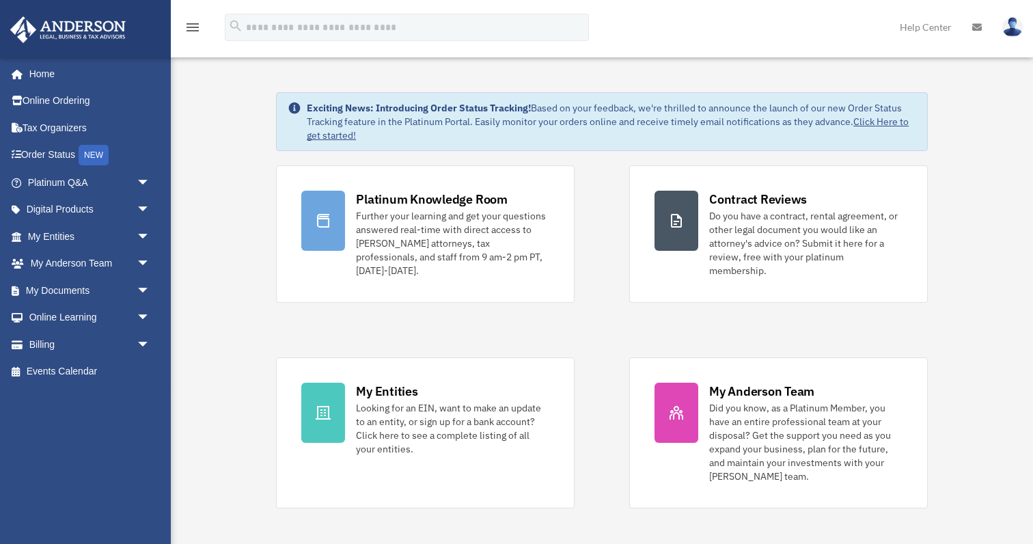 The width and height of the screenshot is (1033, 544). What do you see at coordinates (425, 234) in the screenshot?
I see `a: Platinum Knowledge Room Further your learning and get your questions answered real-time with dire...` at bounding box center [425, 234].